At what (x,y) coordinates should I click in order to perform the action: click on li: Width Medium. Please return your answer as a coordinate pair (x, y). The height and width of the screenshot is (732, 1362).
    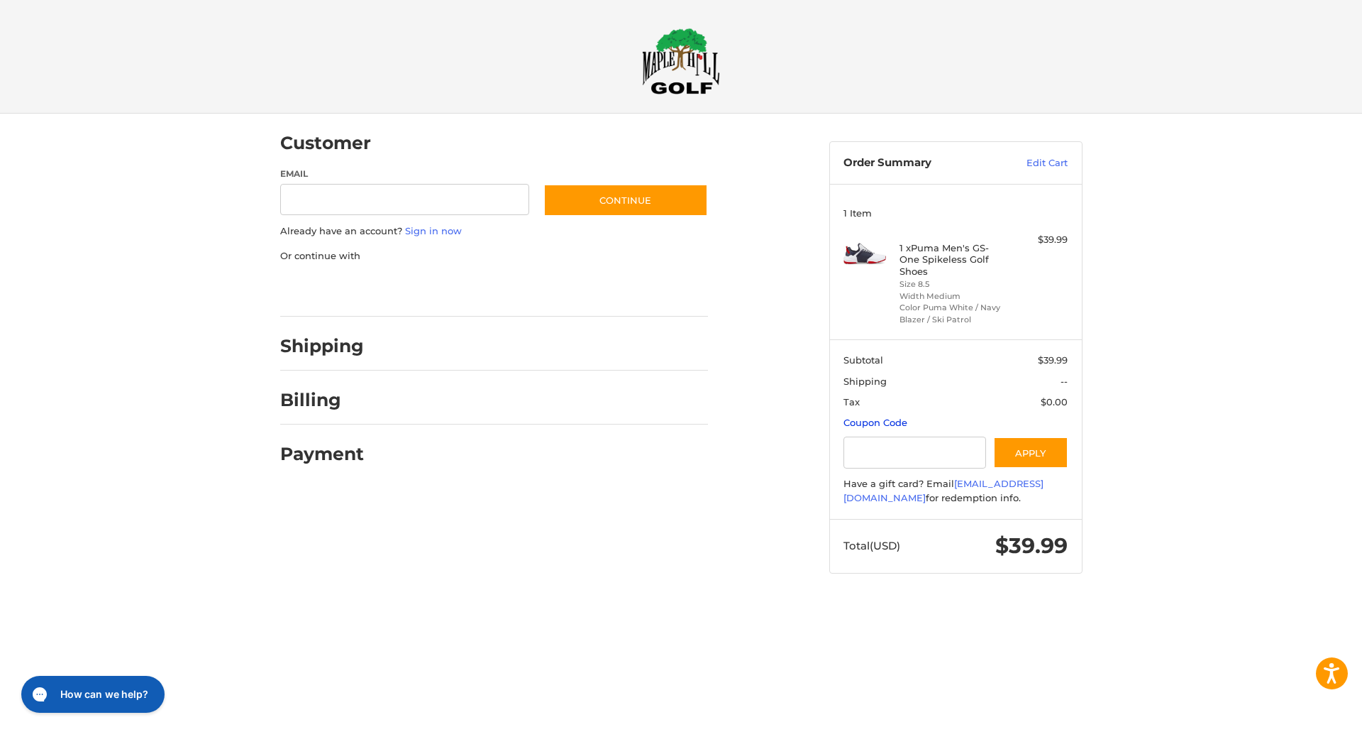
    Looking at the image, I should click on (954, 296).